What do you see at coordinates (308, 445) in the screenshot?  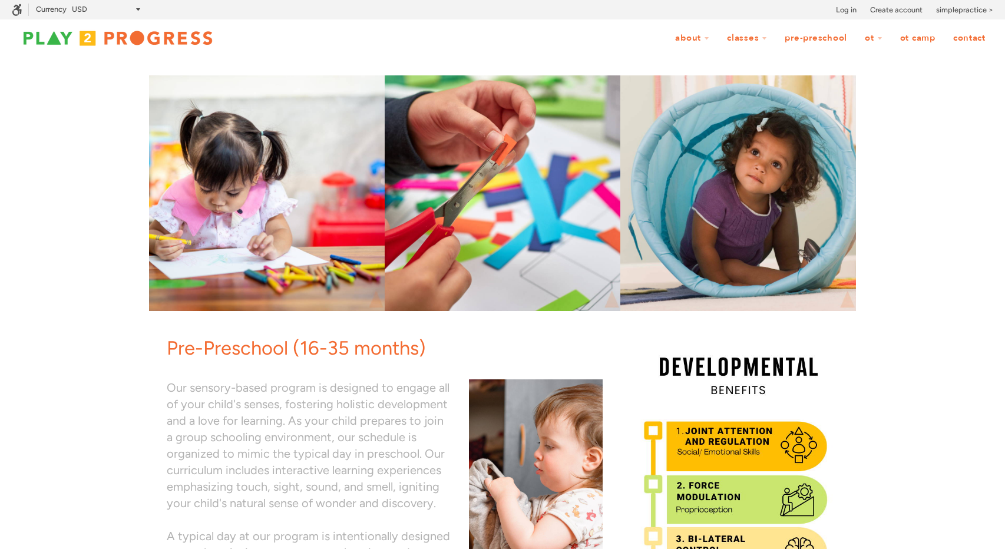 I see `font: Our sensory-based program is designed to engage all of your child's senses, fostering holistic de...` at bounding box center [308, 445].